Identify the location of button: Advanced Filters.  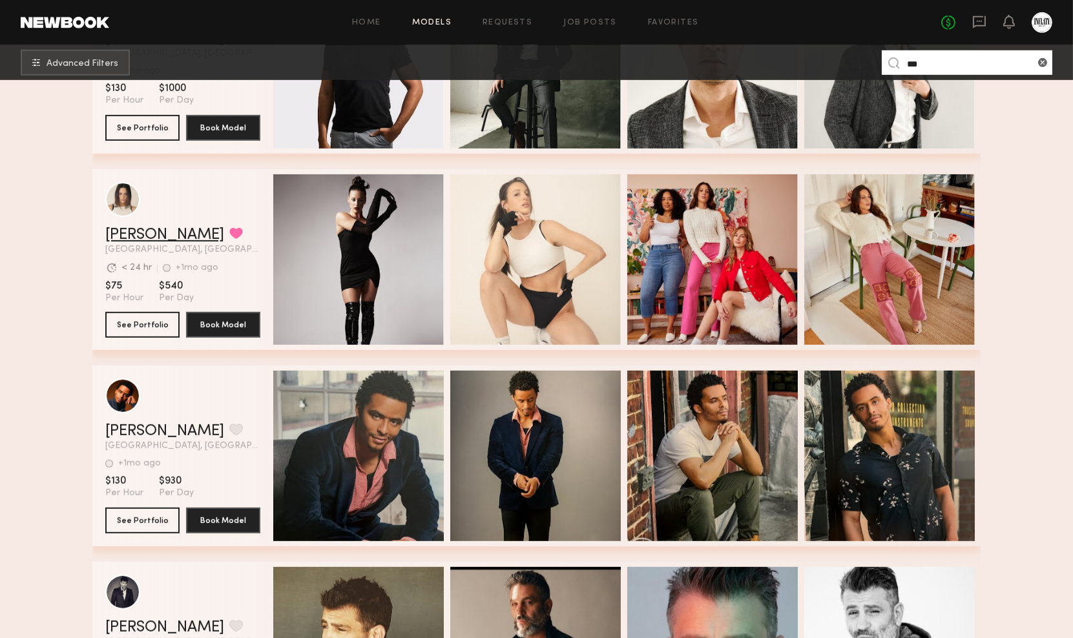
(75, 63).